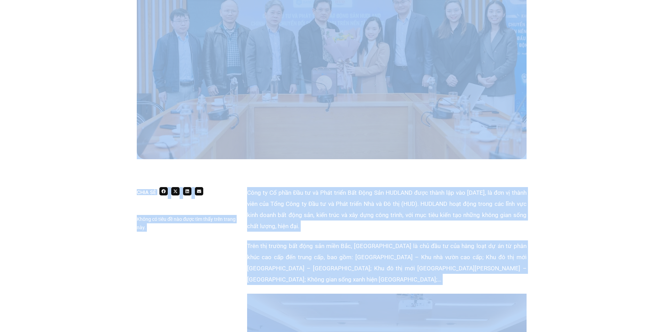 The image size is (663, 332). What do you see at coordinates (199, 191) in the screenshot?
I see `div: Share on email` at bounding box center [199, 191].